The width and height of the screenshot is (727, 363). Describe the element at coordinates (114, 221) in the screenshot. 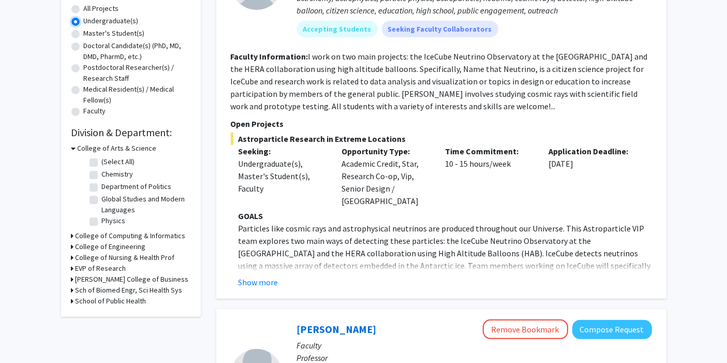

I see `label: Physics` at that location.